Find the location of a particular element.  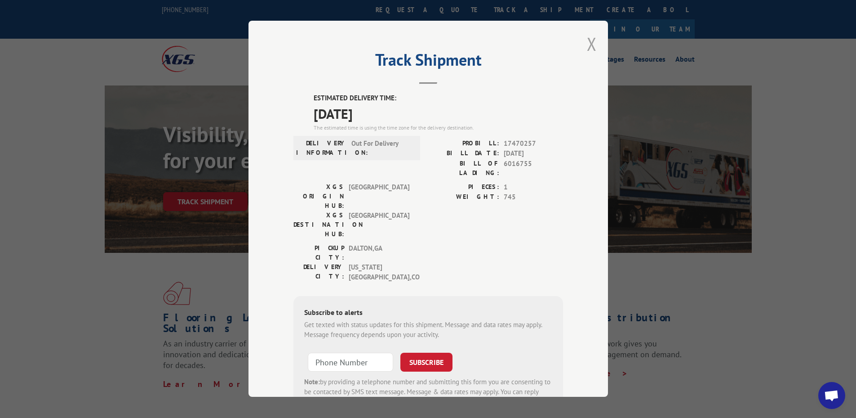

label: BILL DATE: is located at coordinates (464, 154).